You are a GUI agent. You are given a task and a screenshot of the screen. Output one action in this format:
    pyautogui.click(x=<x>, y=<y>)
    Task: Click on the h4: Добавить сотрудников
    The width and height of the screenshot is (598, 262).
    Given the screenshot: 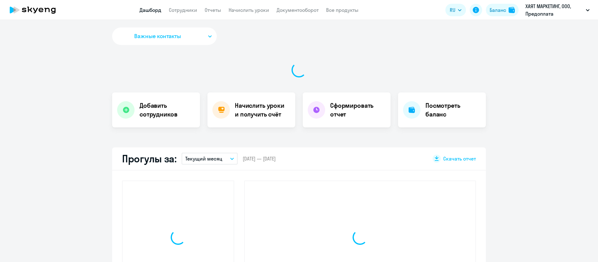 What is the action you would take?
    pyautogui.click(x=167, y=110)
    